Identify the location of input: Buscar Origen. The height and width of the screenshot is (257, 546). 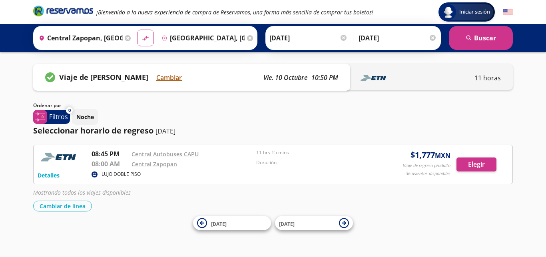
(79, 38).